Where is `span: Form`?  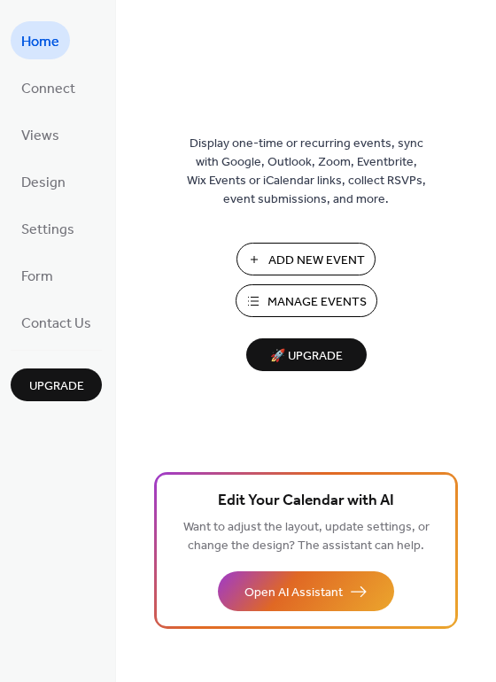 span: Form is located at coordinates (37, 276).